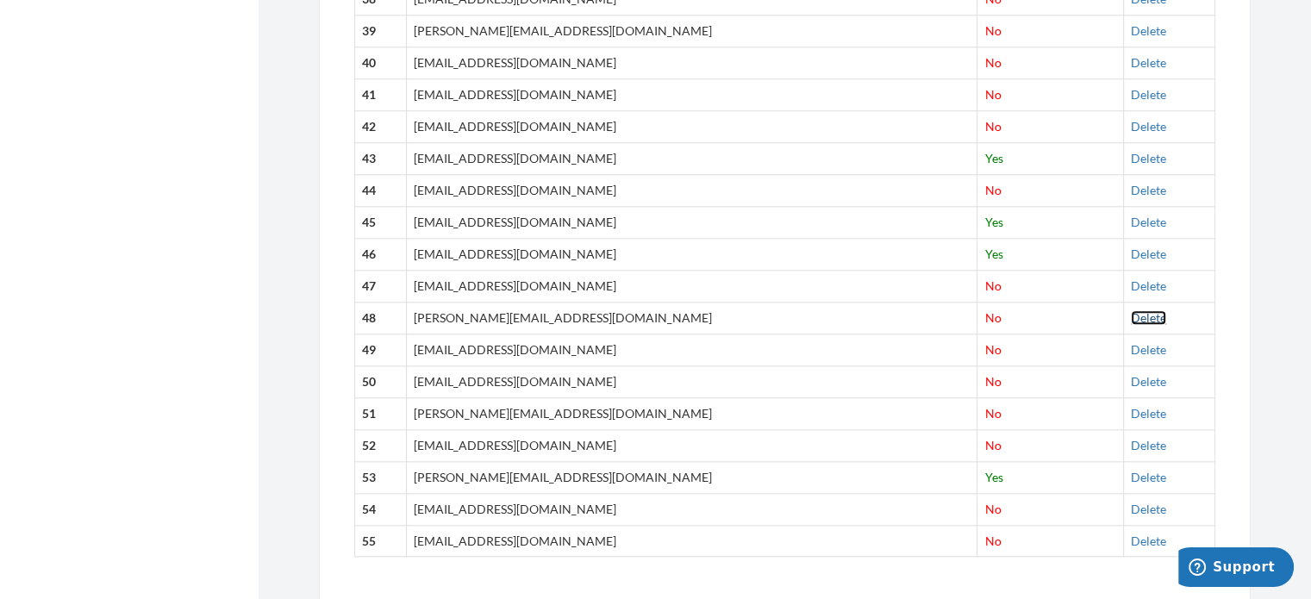 This screenshot has width=1311, height=599. Describe the element at coordinates (381, 126) in the screenshot. I see `th: 42` at that location.